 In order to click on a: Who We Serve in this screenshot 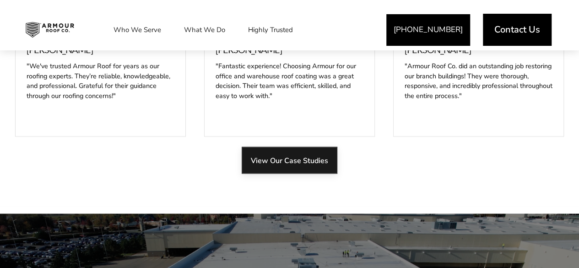, I will do `click(137, 30)`.